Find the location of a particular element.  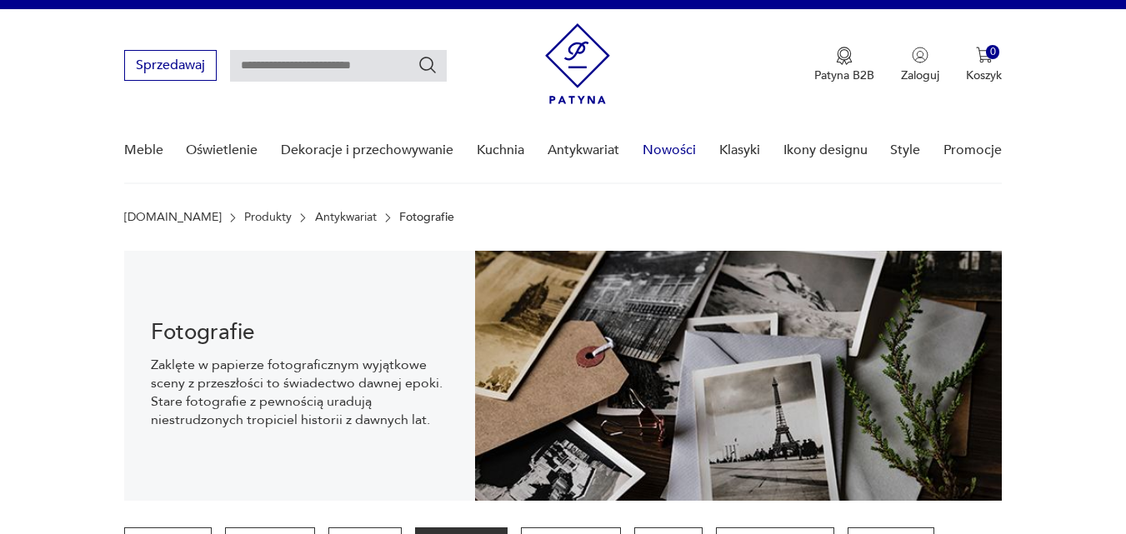

a: Promocje is located at coordinates (973, 150).